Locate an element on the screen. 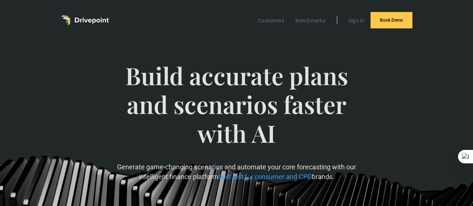 The width and height of the screenshot is (473, 206). a: home is located at coordinates (85, 20).